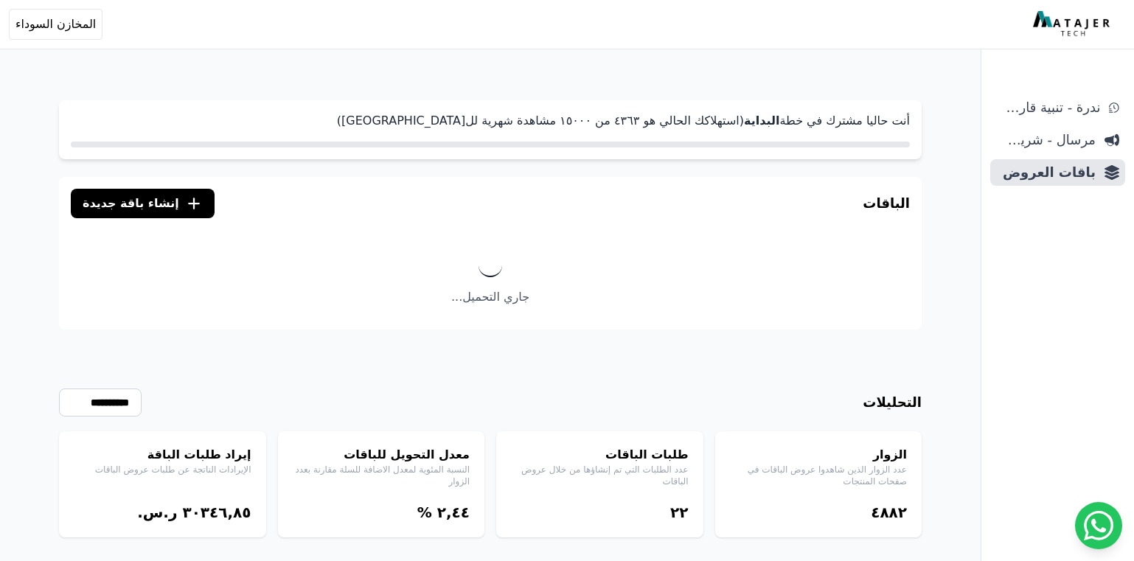 This screenshot has width=1134, height=561. I want to click on h4: معدل التحويل للباقات, so click(381, 455).